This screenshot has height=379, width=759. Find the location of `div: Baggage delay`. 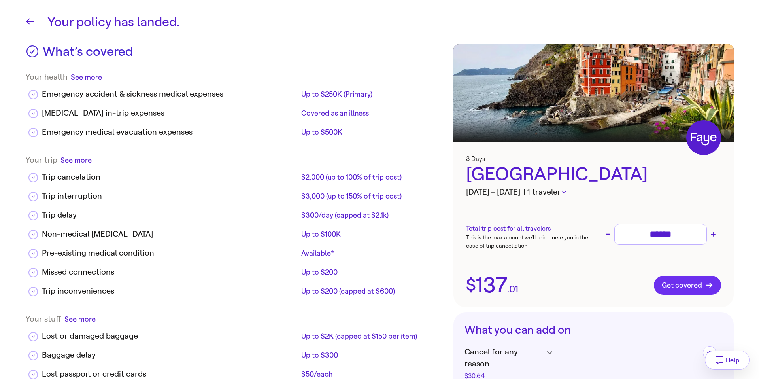

div: Baggage delay is located at coordinates (170, 355).